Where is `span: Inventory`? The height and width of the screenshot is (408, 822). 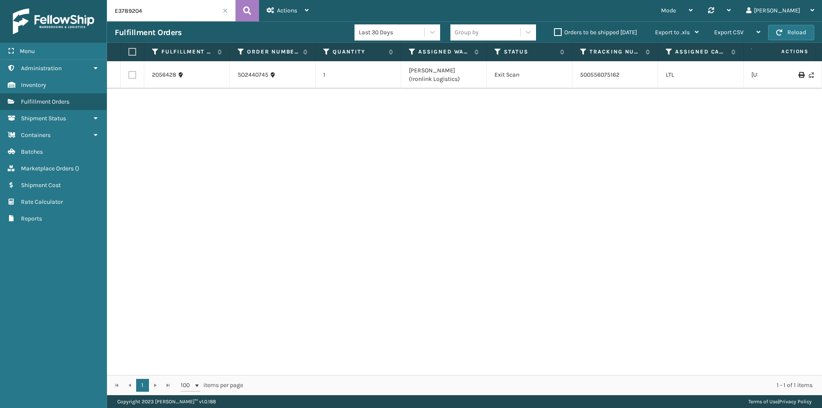 span: Inventory is located at coordinates (33, 85).